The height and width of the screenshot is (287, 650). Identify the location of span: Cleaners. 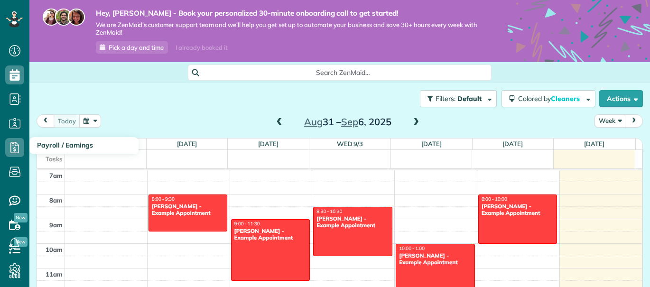
(566, 99).